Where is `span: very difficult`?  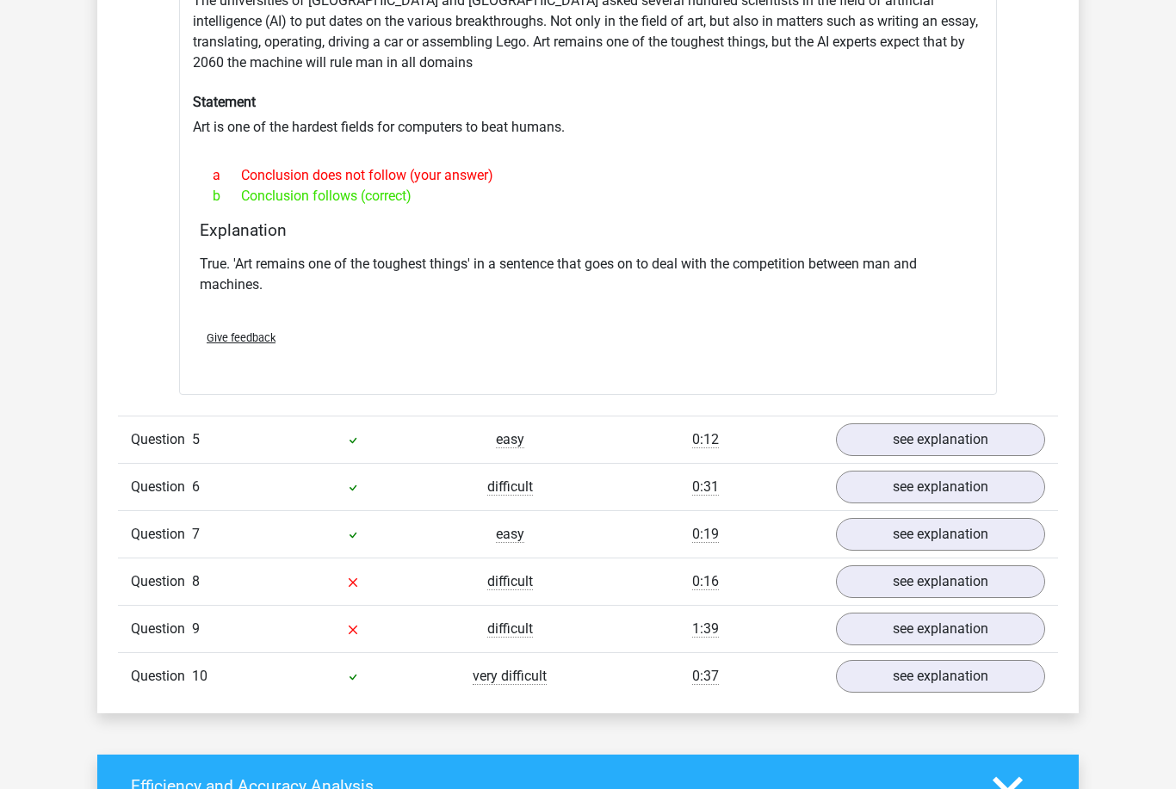 span: very difficult is located at coordinates (510, 677).